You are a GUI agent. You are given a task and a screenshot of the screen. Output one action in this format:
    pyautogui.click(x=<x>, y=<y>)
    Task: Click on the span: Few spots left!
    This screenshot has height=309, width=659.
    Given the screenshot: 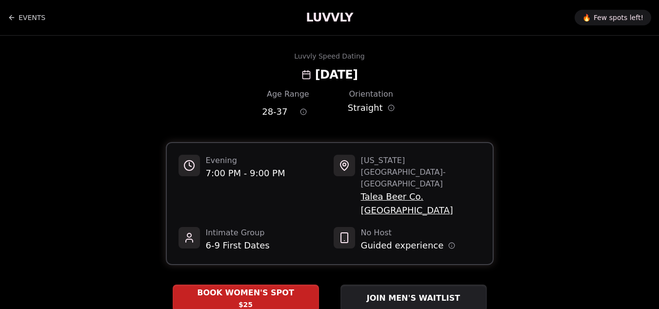 What is the action you would take?
    pyautogui.click(x=618, y=18)
    